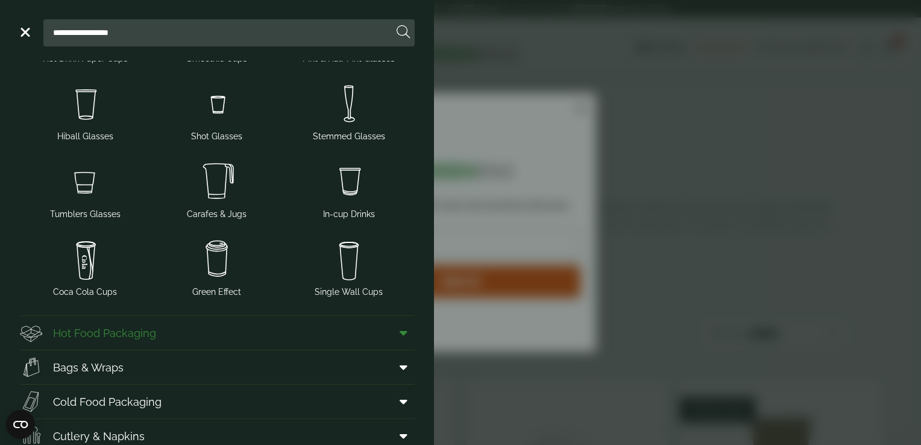 Image resolution: width=921 pixels, height=445 pixels. I want to click on img: Sandwich_box.svg, so click(31, 401).